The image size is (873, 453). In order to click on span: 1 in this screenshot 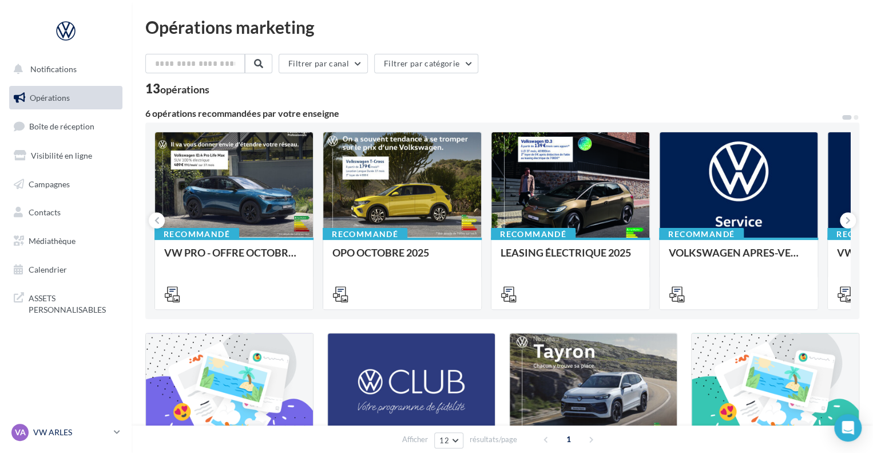, I will do `click(569, 439)`.